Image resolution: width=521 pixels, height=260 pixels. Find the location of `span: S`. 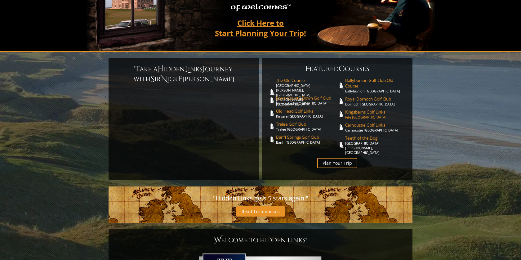

span: S is located at coordinates (152, 79).